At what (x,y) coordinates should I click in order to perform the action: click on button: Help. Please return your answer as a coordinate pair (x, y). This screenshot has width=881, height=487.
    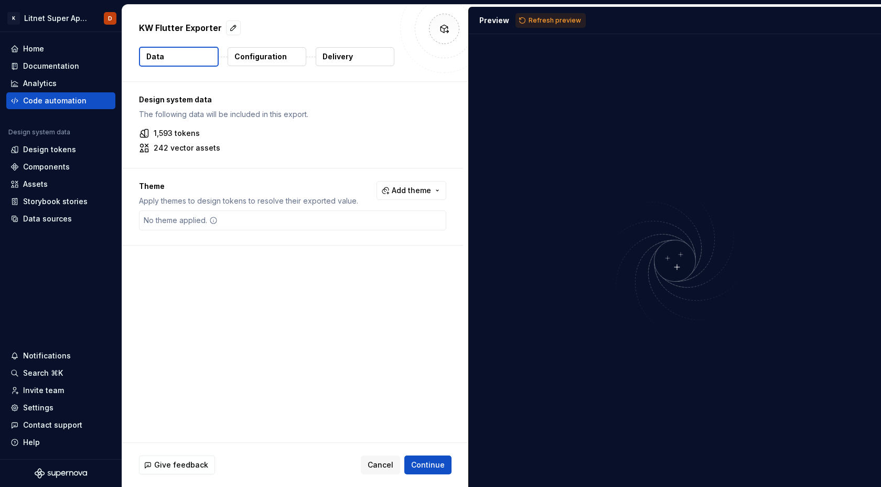
    Looking at the image, I should click on (61, 442).